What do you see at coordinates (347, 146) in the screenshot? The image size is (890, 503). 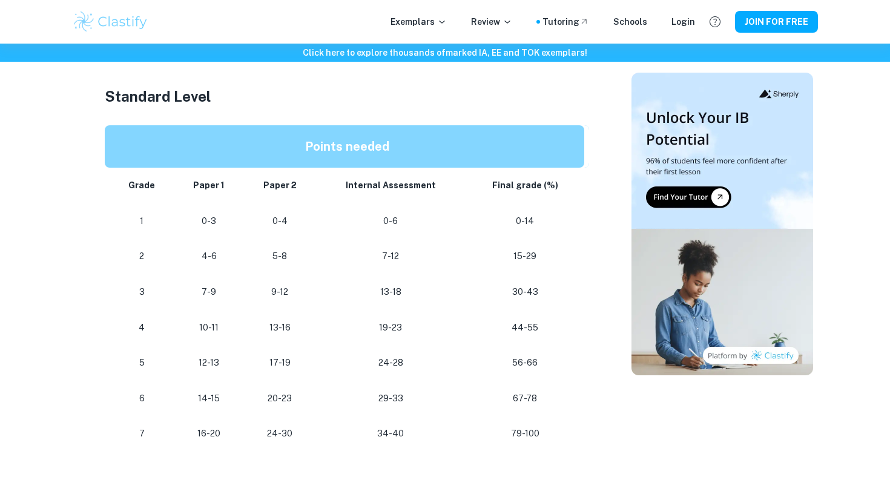 I see `strong: Points needed` at bounding box center [347, 146].